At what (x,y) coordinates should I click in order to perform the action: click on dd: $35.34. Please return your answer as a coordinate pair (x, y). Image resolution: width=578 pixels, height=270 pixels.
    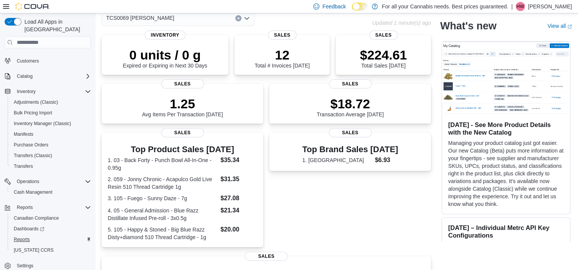
    Looking at the image, I should click on (239, 160).